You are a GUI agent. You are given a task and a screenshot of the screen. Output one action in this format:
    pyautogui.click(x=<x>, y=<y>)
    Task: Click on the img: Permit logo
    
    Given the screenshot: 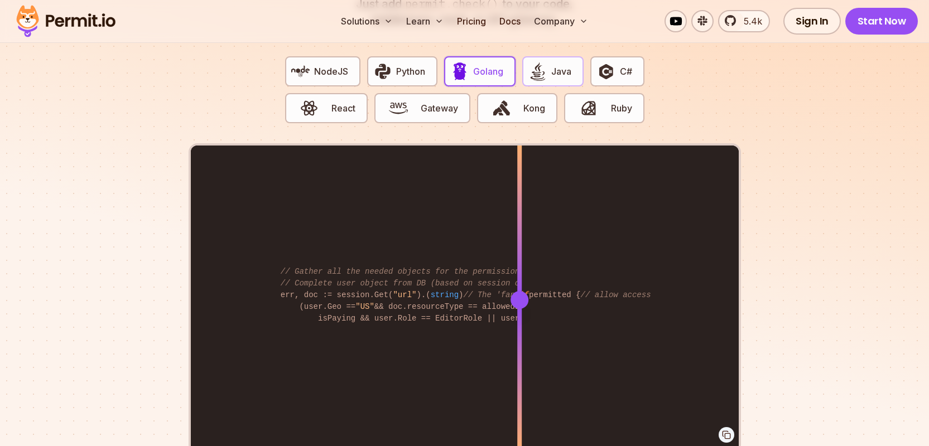 What is the action you would take?
    pyautogui.click(x=66, y=21)
    